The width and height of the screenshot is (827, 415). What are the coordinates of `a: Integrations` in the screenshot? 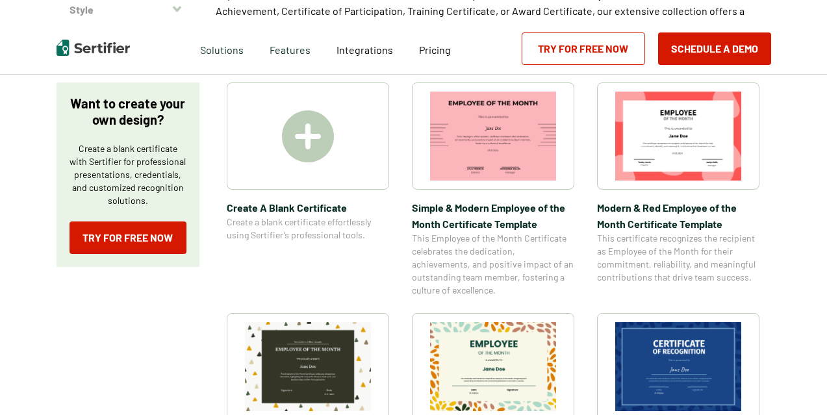 It's located at (364, 48).